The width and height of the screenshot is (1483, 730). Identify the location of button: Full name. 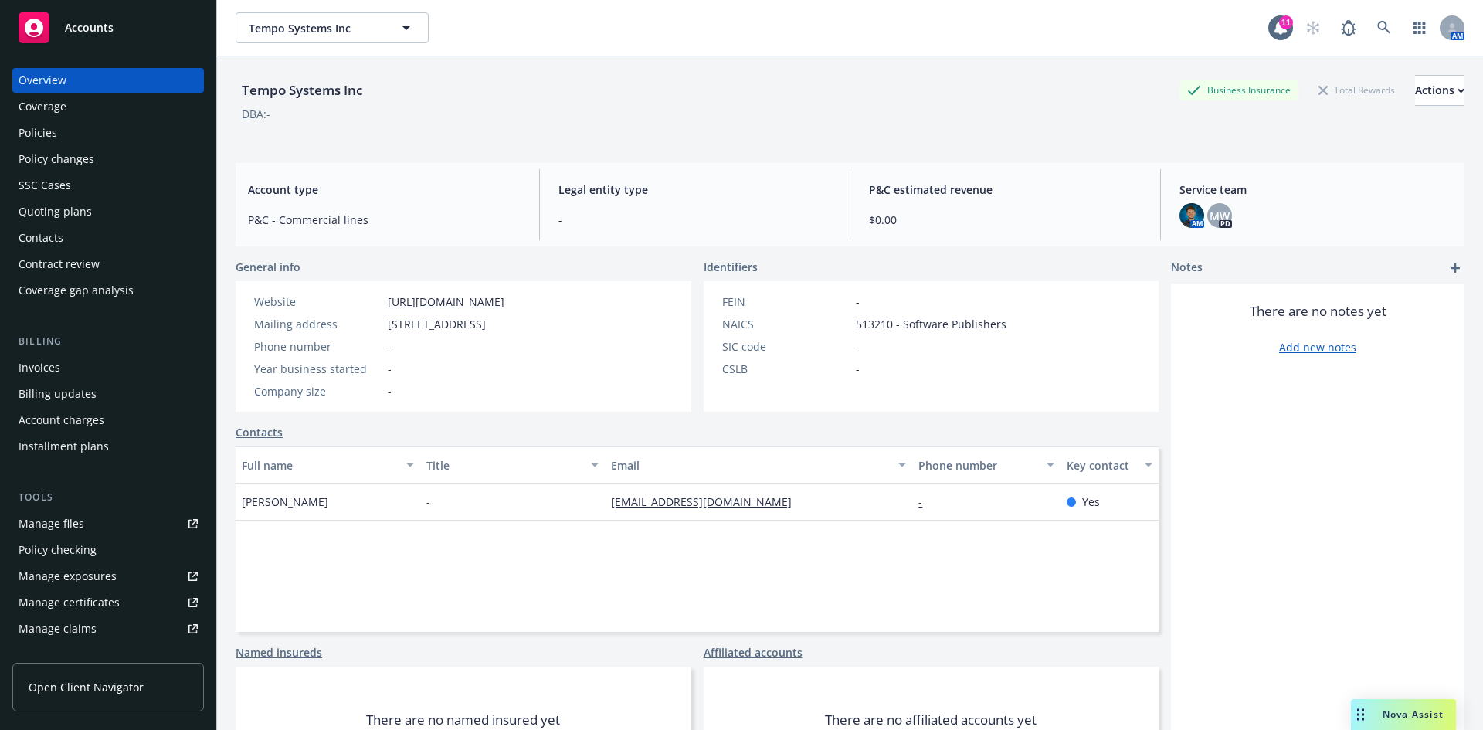
(327, 465).